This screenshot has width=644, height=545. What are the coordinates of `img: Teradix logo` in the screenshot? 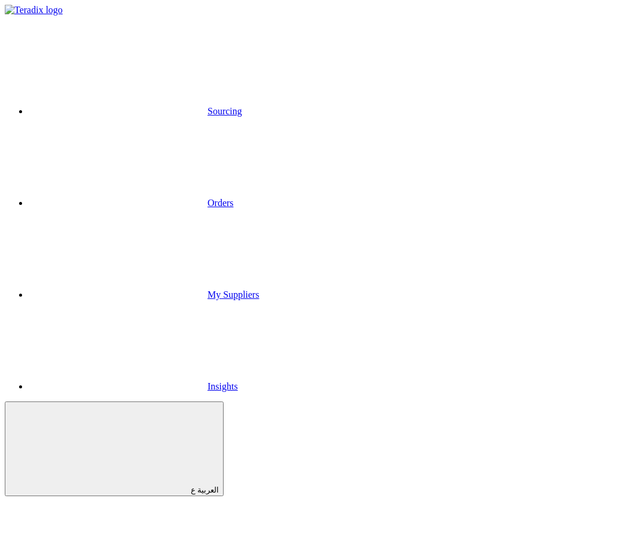 It's located at (33, 10).